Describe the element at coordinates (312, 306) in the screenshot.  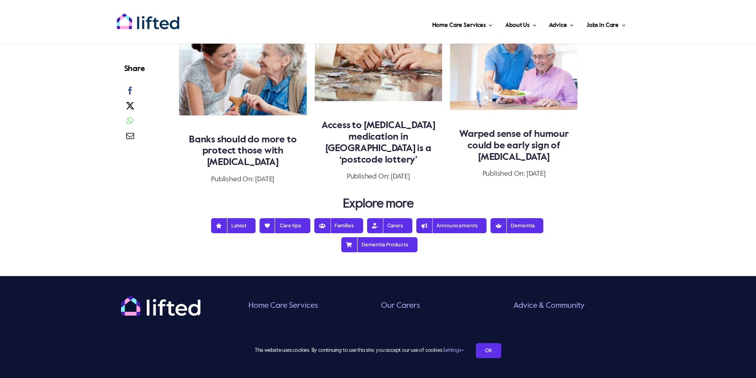
I see `h6: Home Care Services` at that location.